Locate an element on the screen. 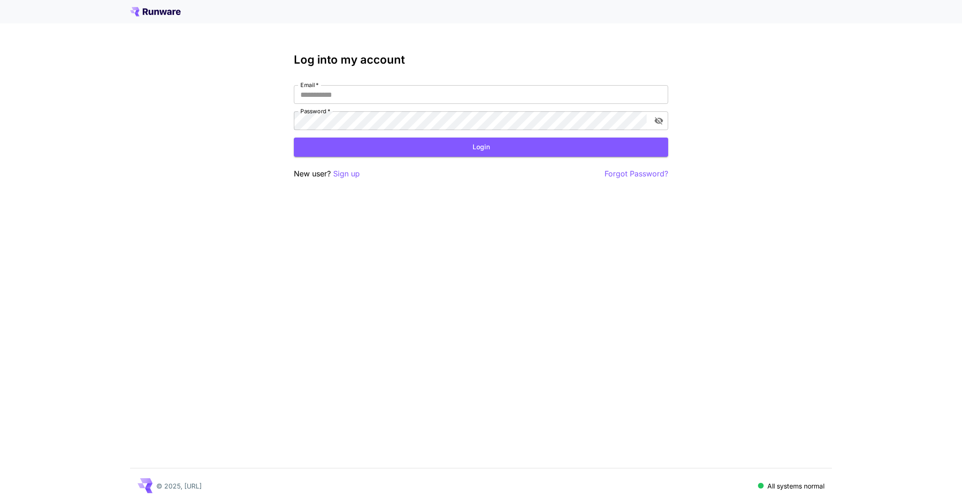  label: Password is located at coordinates (315, 111).